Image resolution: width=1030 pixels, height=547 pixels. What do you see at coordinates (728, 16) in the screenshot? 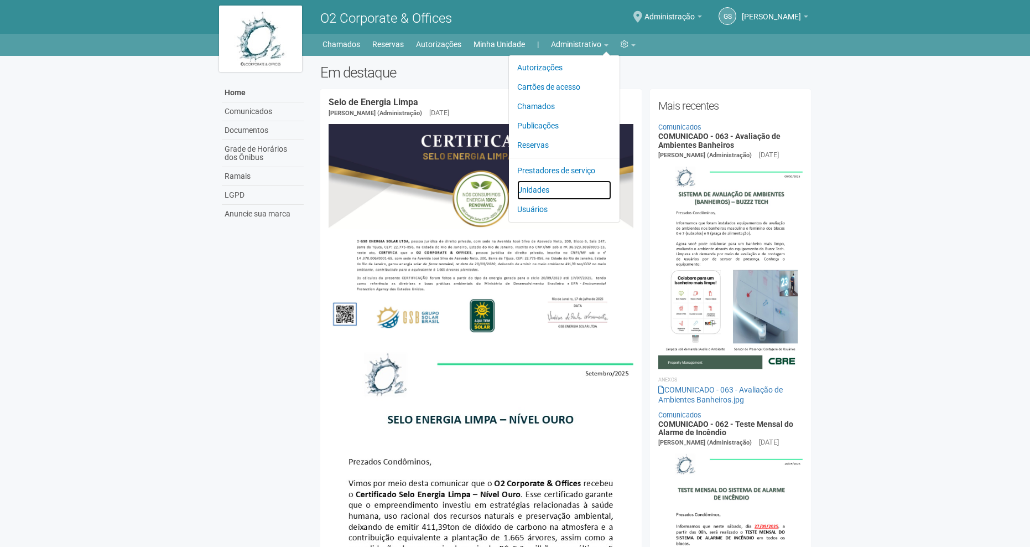
I see `a: GS` at bounding box center [728, 16].